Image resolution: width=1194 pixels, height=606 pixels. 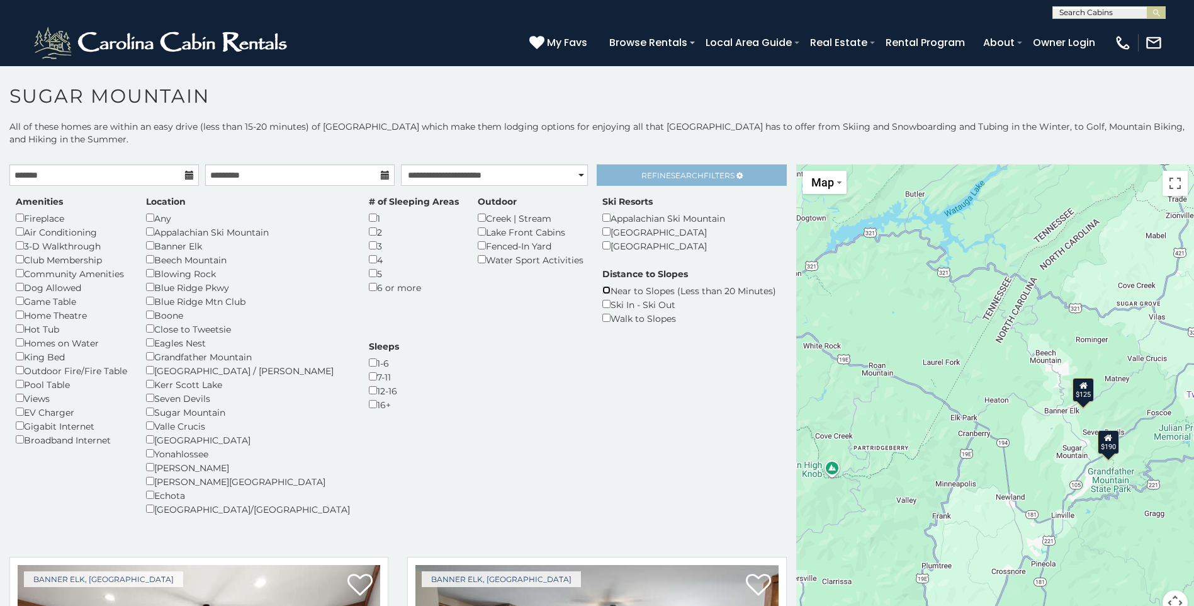 What do you see at coordinates (414, 246) in the screenshot?
I see `div: 3` at bounding box center [414, 246].